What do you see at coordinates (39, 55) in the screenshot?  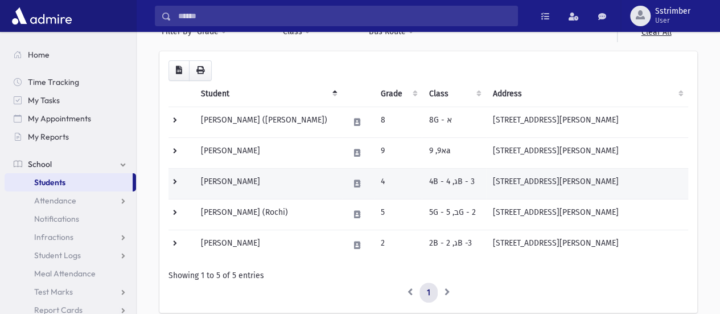 I see `span: Home` at bounding box center [39, 55].